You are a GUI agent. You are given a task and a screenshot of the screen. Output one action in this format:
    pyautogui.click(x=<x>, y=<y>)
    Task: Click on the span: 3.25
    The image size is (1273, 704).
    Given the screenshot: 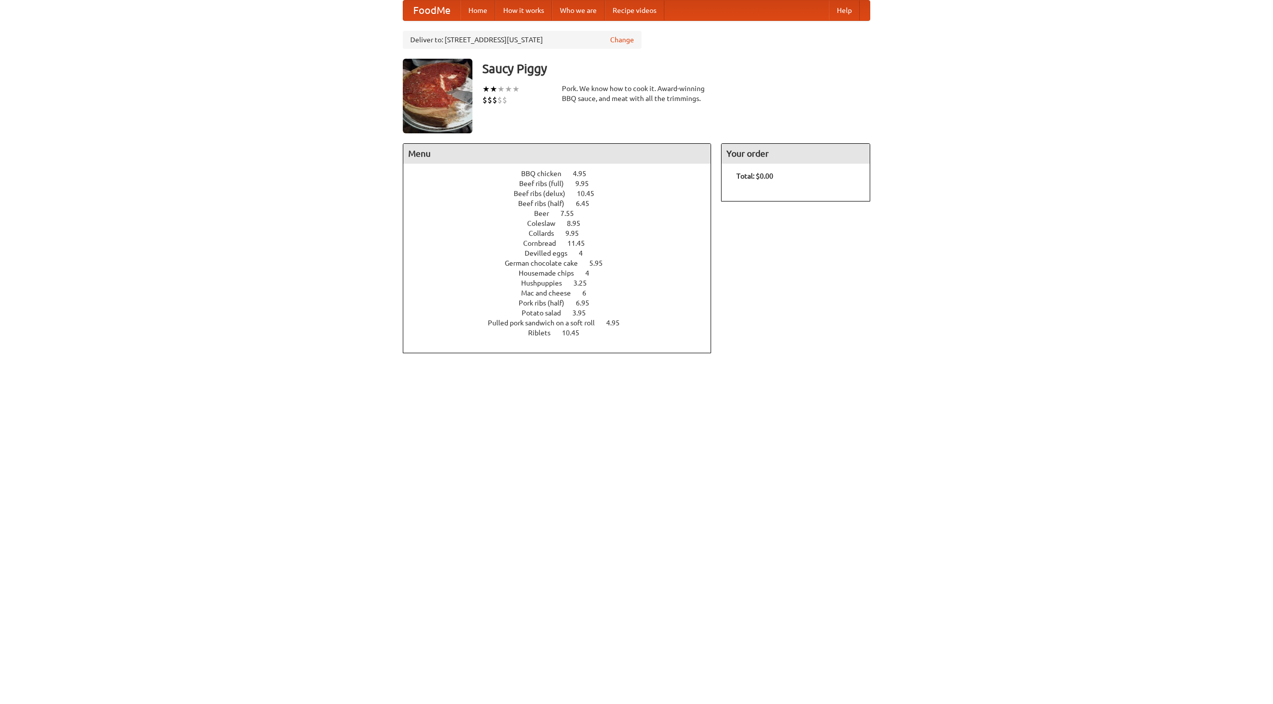 What is the action you would take?
    pyautogui.click(x=585, y=283)
    